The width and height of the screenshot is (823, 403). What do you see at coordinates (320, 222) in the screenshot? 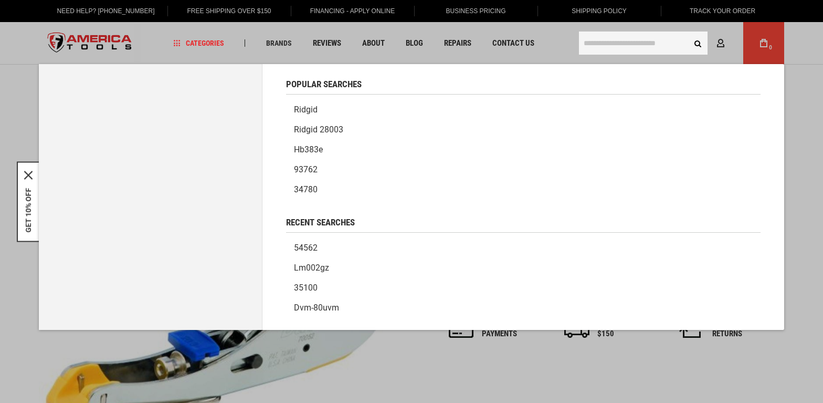
I see `span: Recent Searches` at bounding box center [320, 222].